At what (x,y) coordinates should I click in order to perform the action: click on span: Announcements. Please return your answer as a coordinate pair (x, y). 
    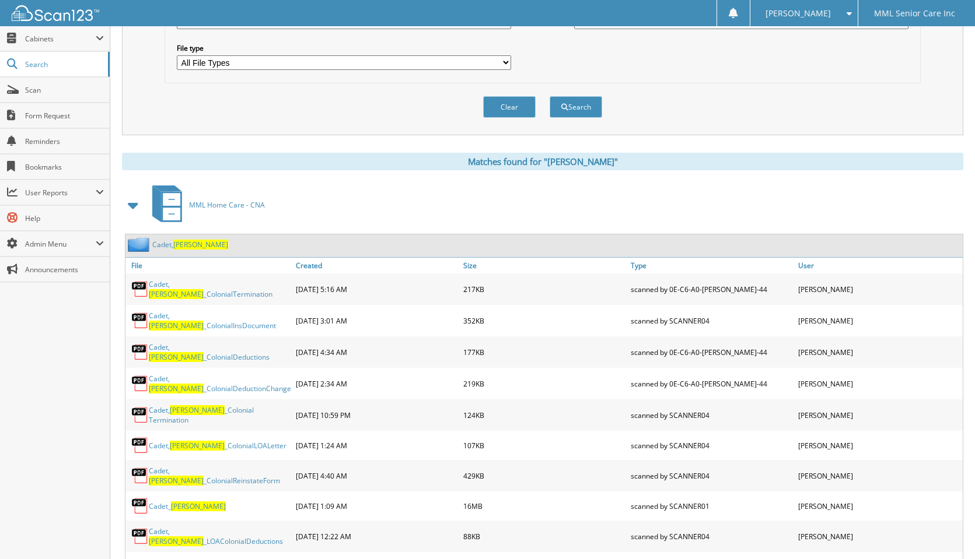
    Looking at the image, I should click on (64, 269).